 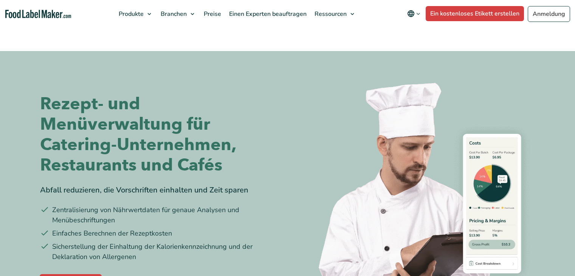 I want to click on li: Zentralisierung von Nährwertdaten für genaue Analysen und Menübeschriftungen, so click(x=161, y=215).